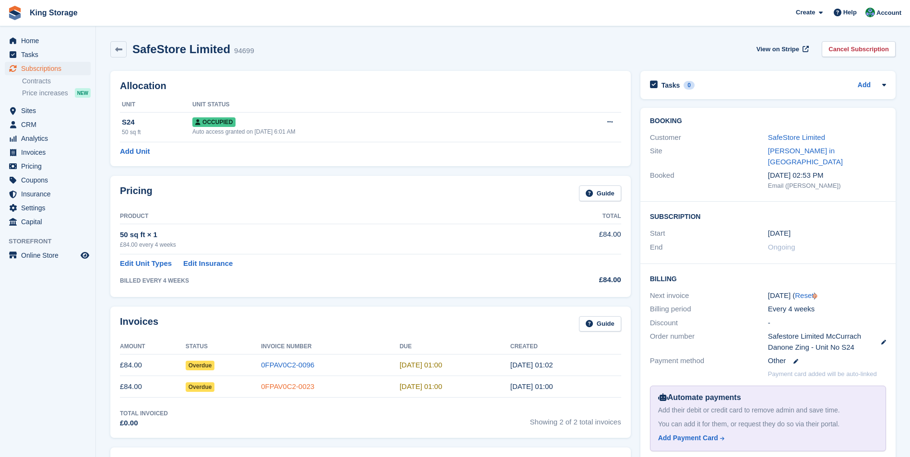 This screenshot has width=910, height=457. What do you see at coordinates (850, 12) in the screenshot?
I see `span: Help` at bounding box center [850, 12].